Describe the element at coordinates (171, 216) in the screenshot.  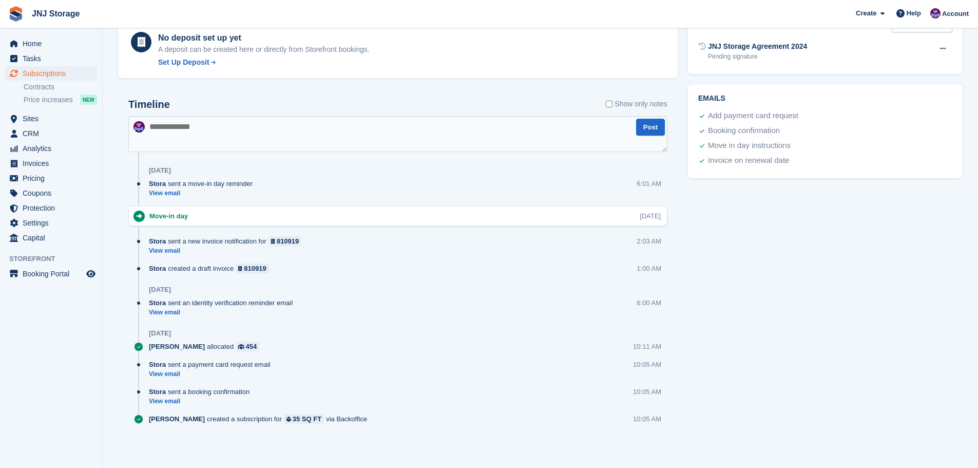
I see `div: Move-in day` at that location.